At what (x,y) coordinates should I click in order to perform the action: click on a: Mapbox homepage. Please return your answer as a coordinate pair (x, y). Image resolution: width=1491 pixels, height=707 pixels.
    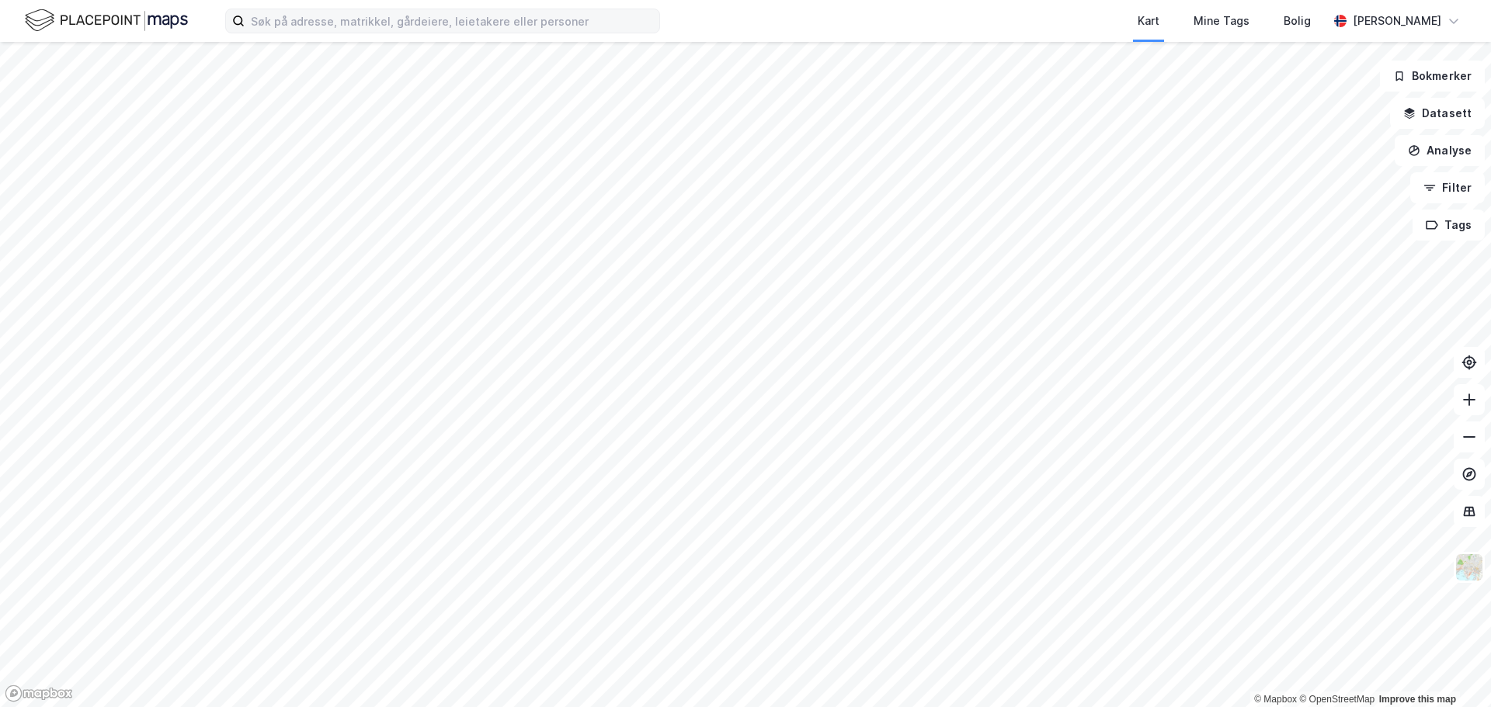
    Looking at the image, I should click on (39, 693).